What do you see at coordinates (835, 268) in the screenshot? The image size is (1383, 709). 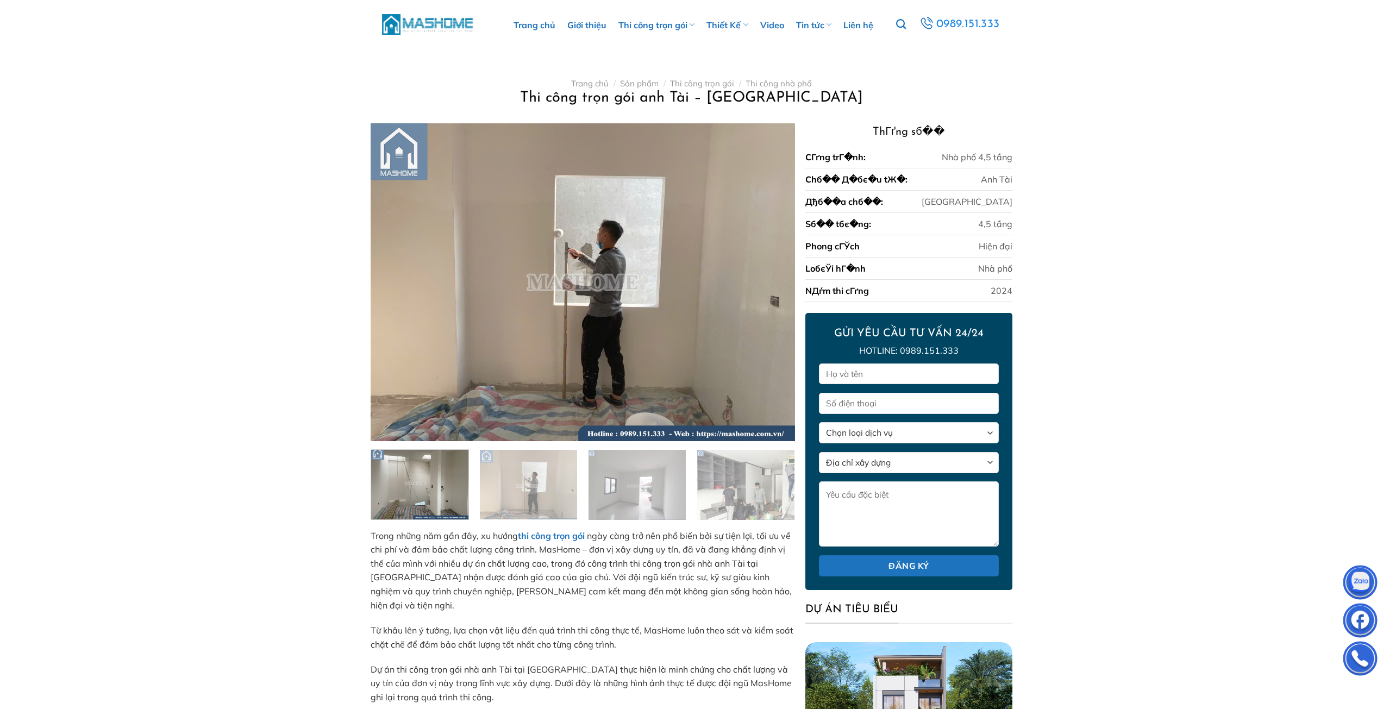 I see `div: LoбєЎi hГ�nh` at bounding box center [835, 268].